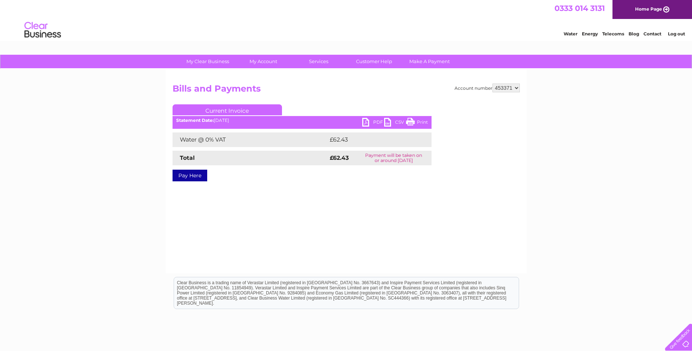 This screenshot has height=351, width=692. What do you see at coordinates (346, 90) in the screenshot?
I see `h2: Bills and Payments` at bounding box center [346, 90].